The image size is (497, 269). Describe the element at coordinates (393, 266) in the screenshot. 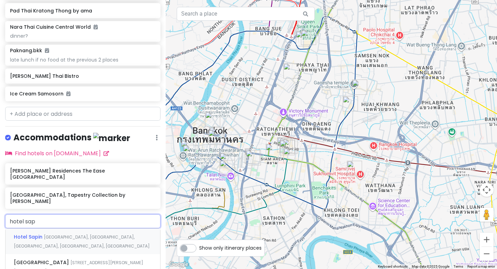

I see `button: Keyboard shortcuts` at that location.